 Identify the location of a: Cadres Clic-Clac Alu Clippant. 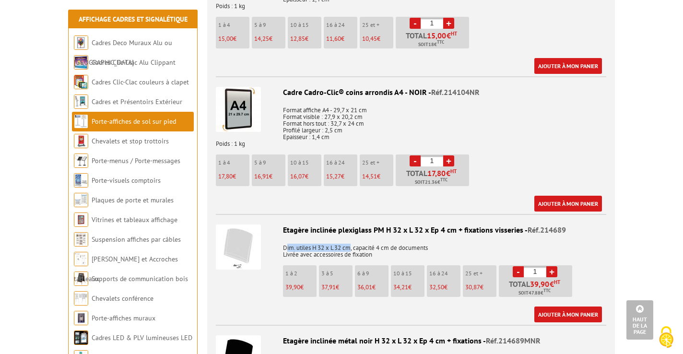
(133, 62).